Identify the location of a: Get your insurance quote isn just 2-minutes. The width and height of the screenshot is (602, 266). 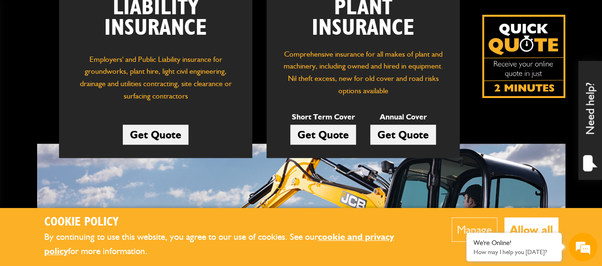
(523, 56).